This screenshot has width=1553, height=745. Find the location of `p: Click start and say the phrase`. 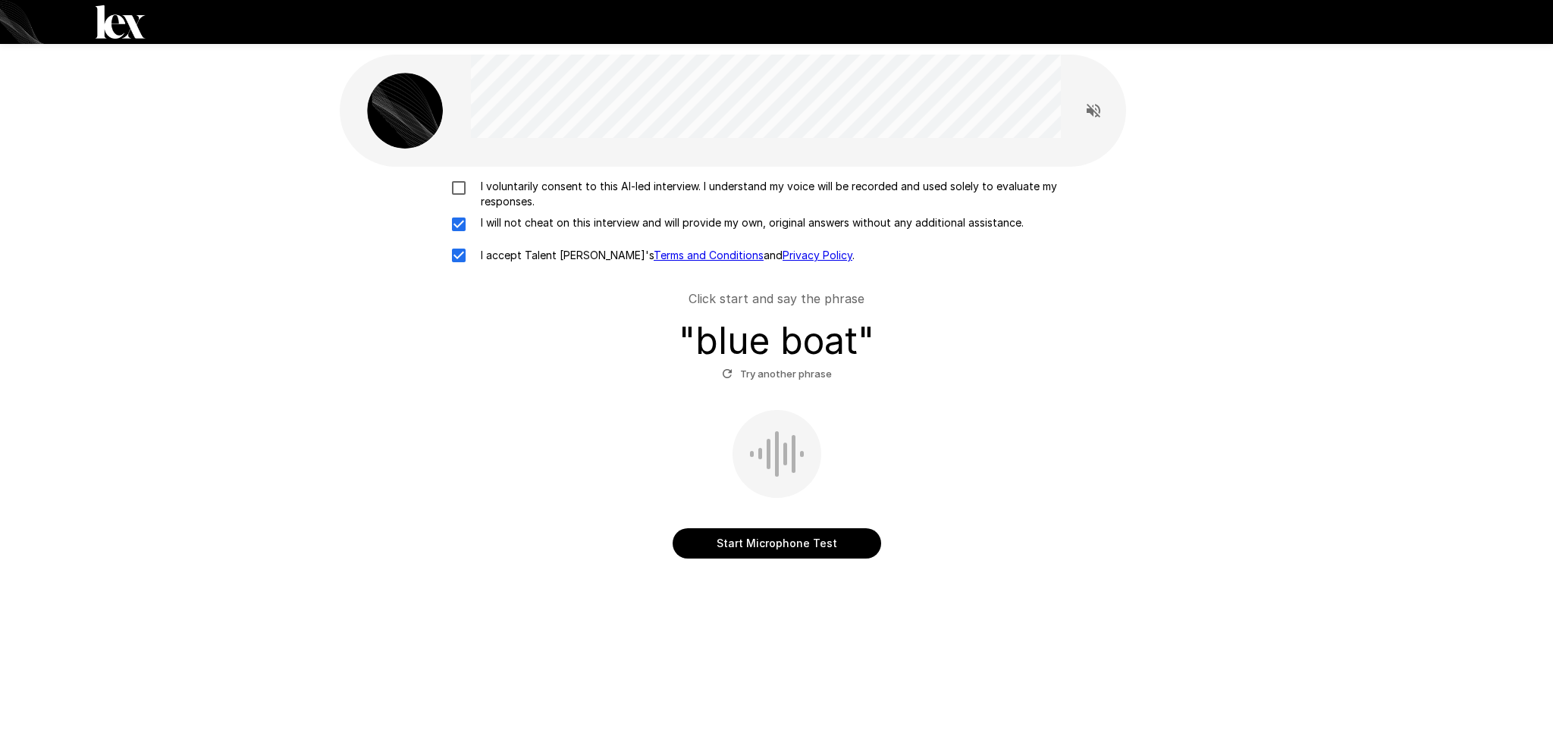

p: Click start and say the phrase is located at coordinates (776, 299).